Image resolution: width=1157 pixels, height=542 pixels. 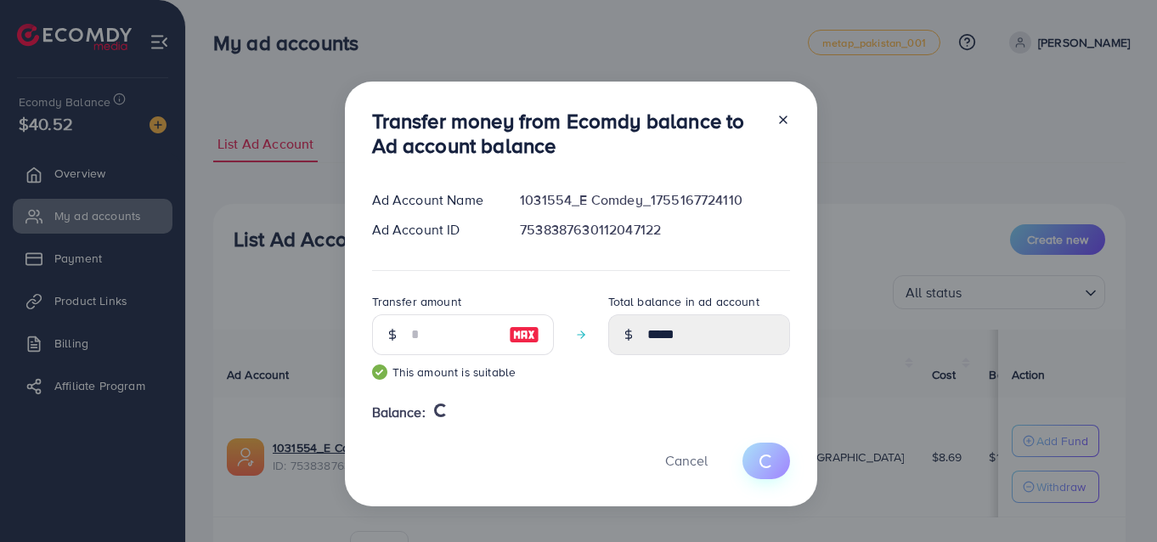 I want to click on img: image, so click(x=524, y=335).